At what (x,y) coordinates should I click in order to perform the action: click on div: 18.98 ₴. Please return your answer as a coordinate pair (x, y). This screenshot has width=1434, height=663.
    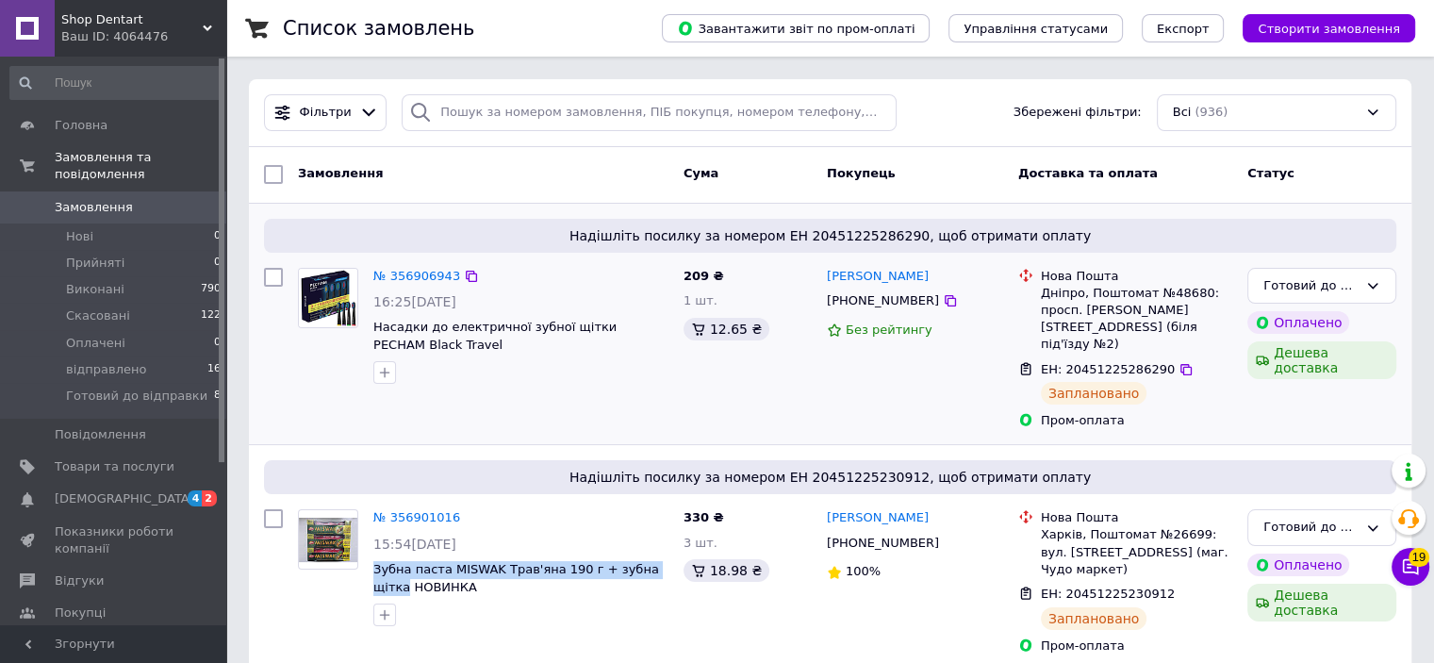
    Looking at the image, I should click on (726, 570).